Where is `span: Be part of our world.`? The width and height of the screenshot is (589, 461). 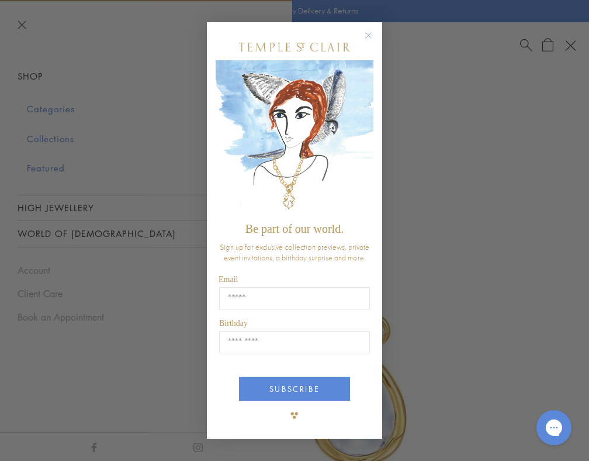
span: Be part of our world. is located at coordinates (295, 229).